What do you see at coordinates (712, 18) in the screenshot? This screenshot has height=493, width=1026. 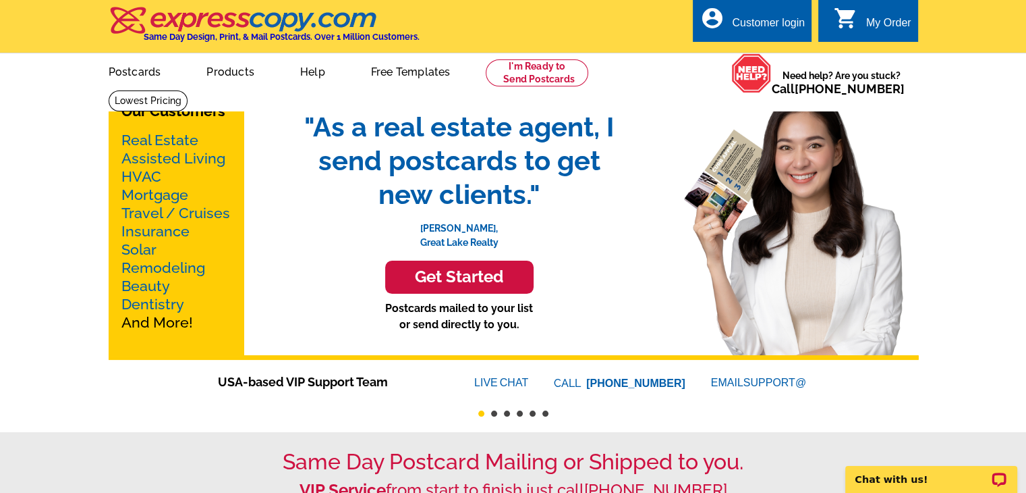 I see `i: account_circle` at bounding box center [712, 18].